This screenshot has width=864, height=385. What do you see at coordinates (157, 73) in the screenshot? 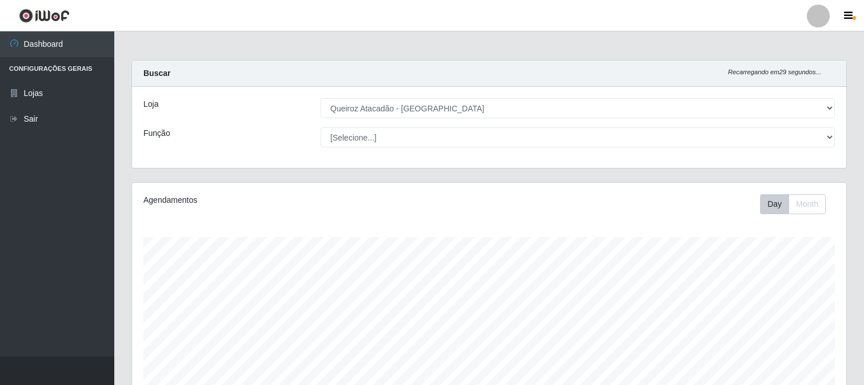
I see `strong: Buscar` at bounding box center [157, 73].